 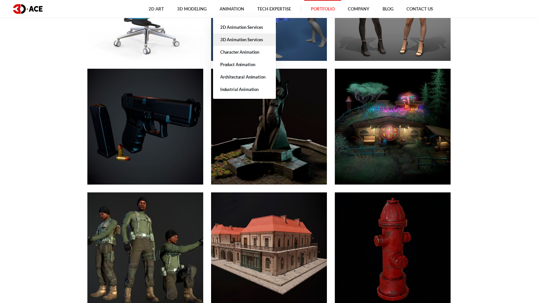 What do you see at coordinates (269, 127) in the screenshot?
I see `a: Fountain` at bounding box center [269, 127].